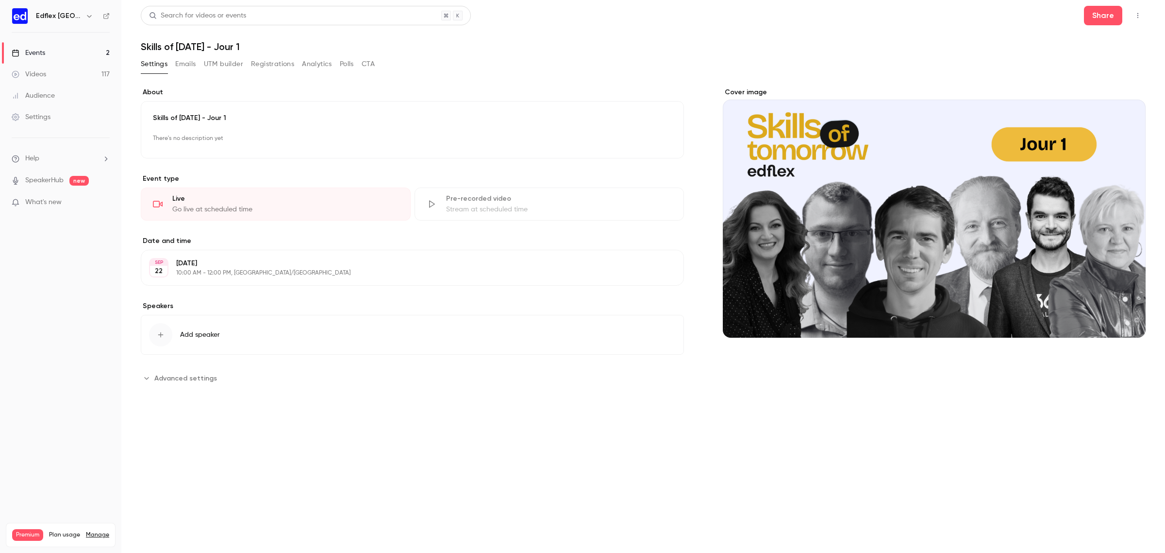 This screenshot has height=553, width=1165. Describe the element at coordinates (43, 202) in the screenshot. I see `span: What's new` at that location.